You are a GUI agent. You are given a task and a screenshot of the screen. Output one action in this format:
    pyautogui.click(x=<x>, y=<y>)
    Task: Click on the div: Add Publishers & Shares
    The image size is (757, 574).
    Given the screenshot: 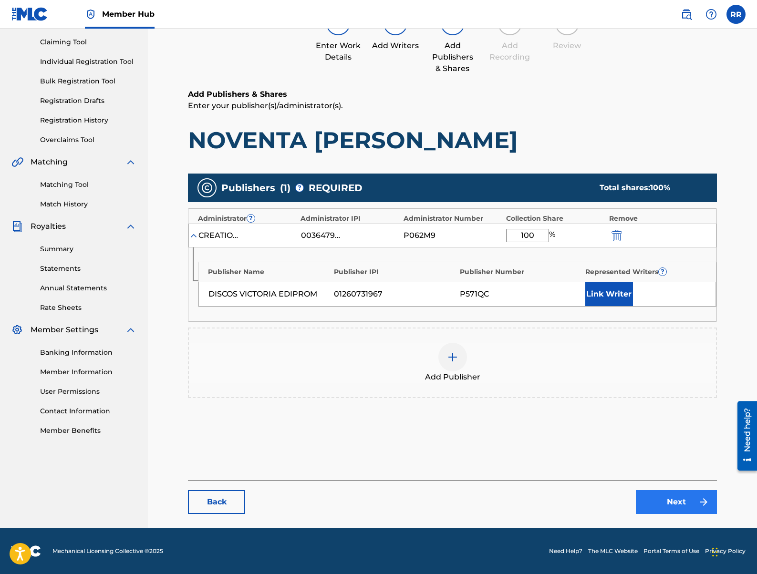 What is the action you would take?
    pyautogui.click(x=452, y=57)
    